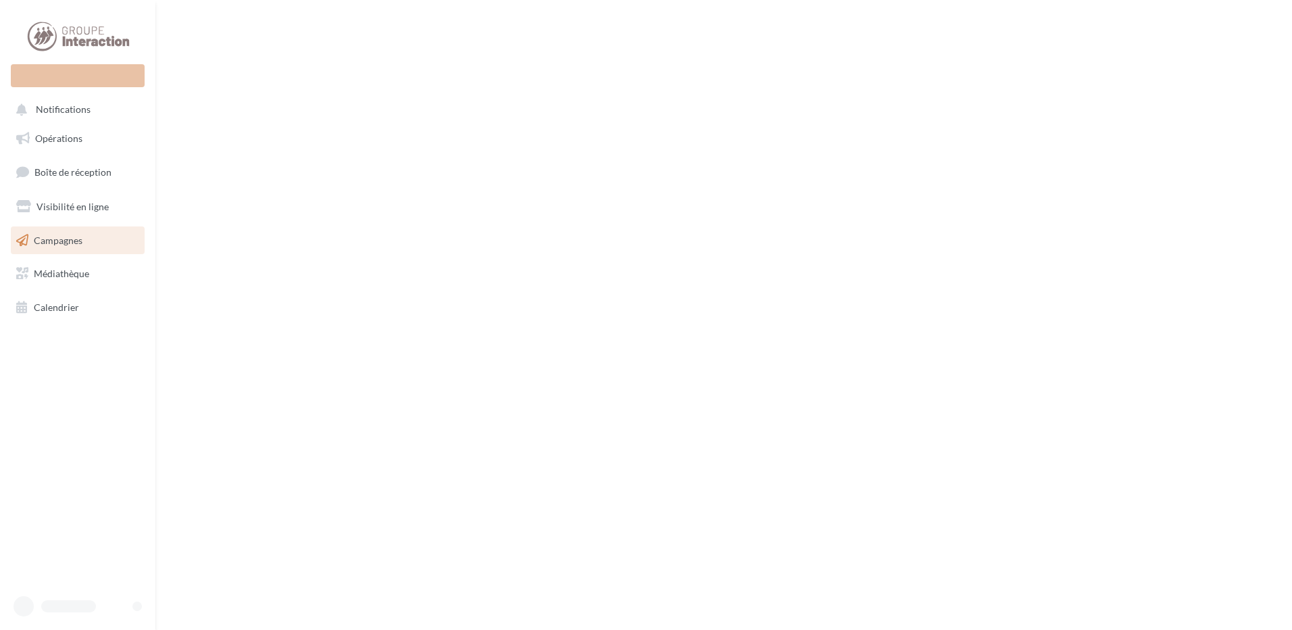 This screenshot has height=630, width=1292. Describe the element at coordinates (63, 109) in the screenshot. I see `span: Notifications` at that location.